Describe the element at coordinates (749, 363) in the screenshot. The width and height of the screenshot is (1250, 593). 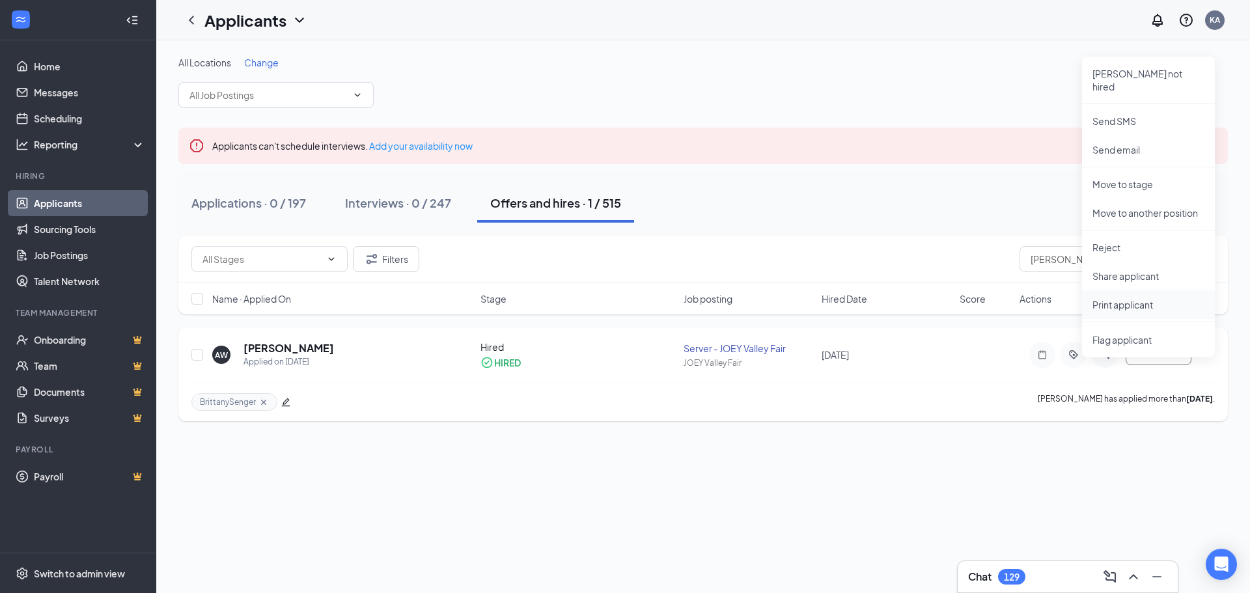
I see `div: JOEY Valley Fair` at that location.